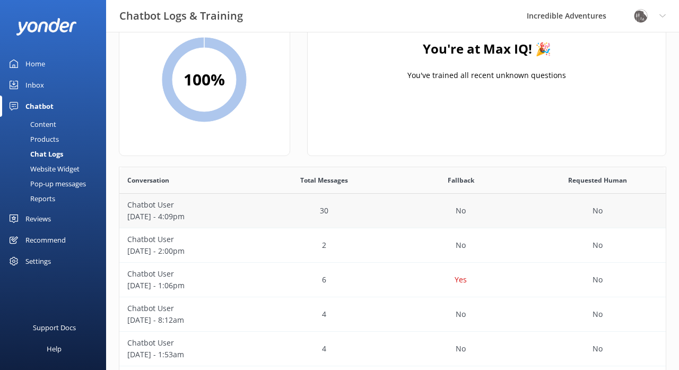 This screenshot has height=370, width=679. Describe the element at coordinates (54, 349) in the screenshot. I see `div: Help` at that location.